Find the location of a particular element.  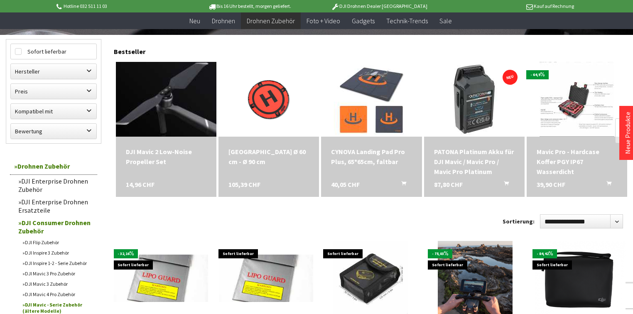

a: DJI Inspire 3 Zubehör is located at coordinates (58, 252).